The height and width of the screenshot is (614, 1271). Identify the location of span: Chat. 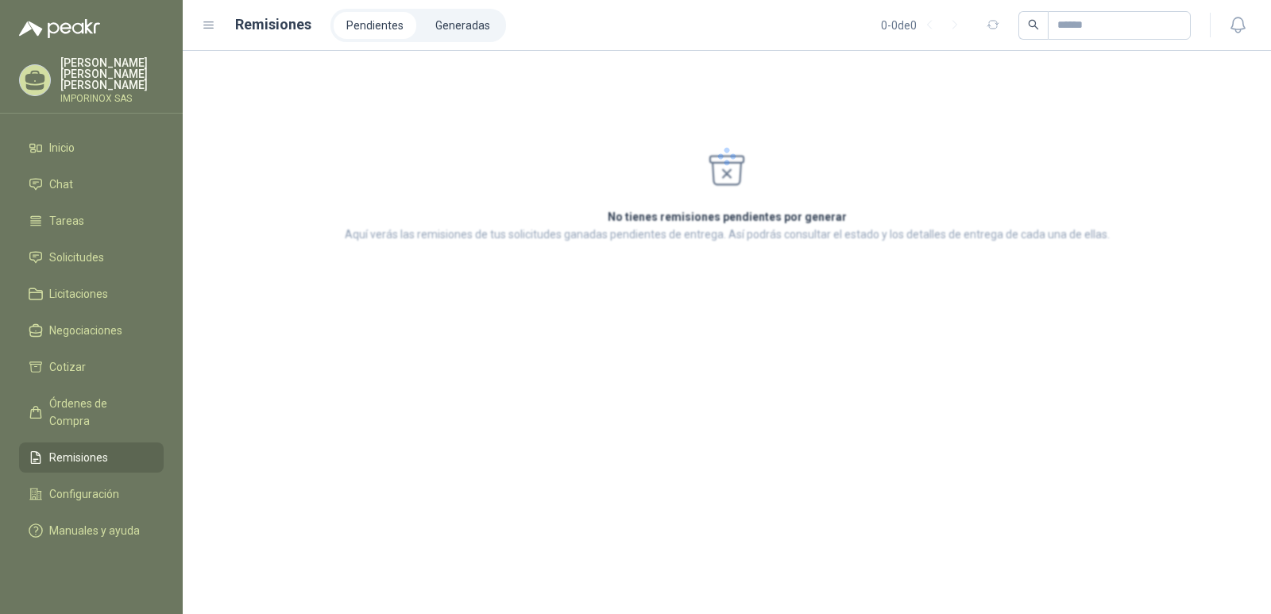
(61, 184).